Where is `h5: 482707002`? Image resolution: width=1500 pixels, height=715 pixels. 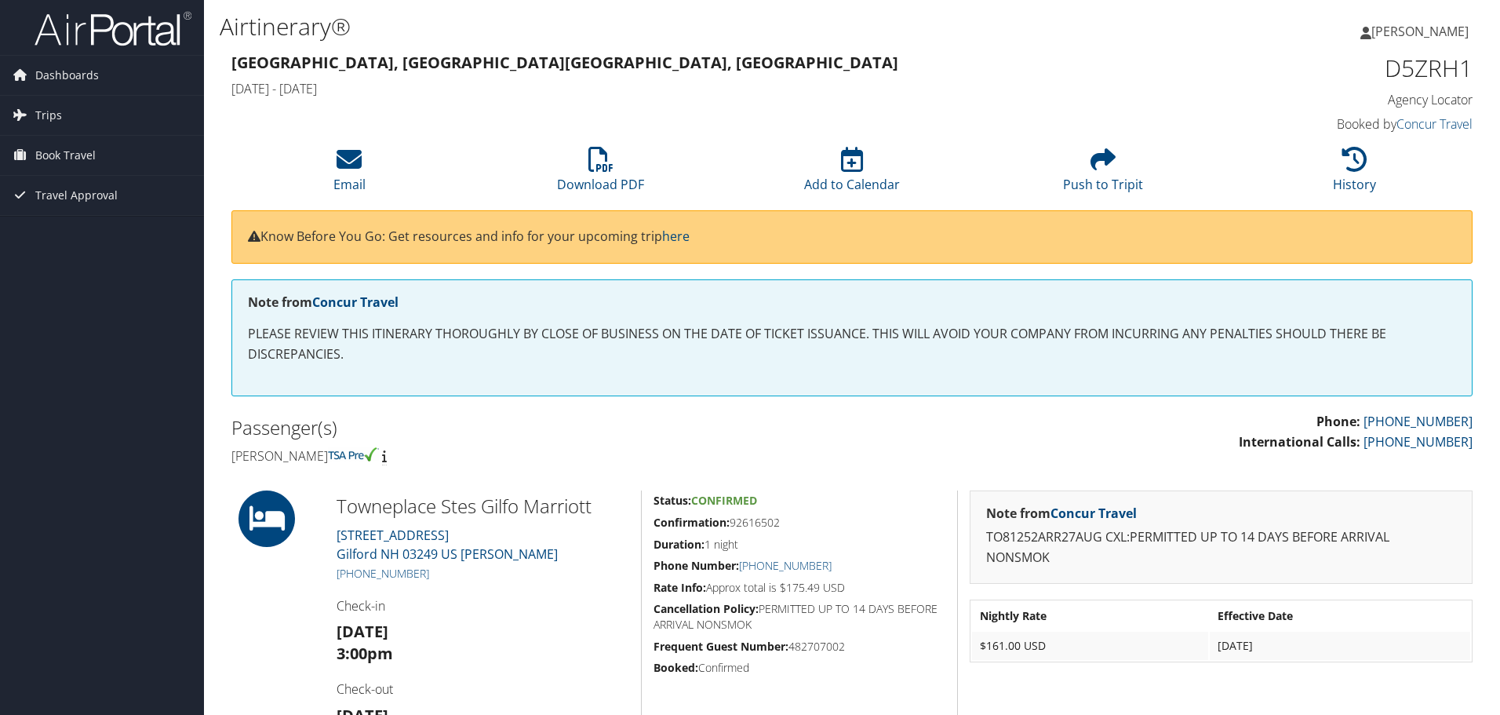 h5: 482707002 is located at coordinates (799, 646).